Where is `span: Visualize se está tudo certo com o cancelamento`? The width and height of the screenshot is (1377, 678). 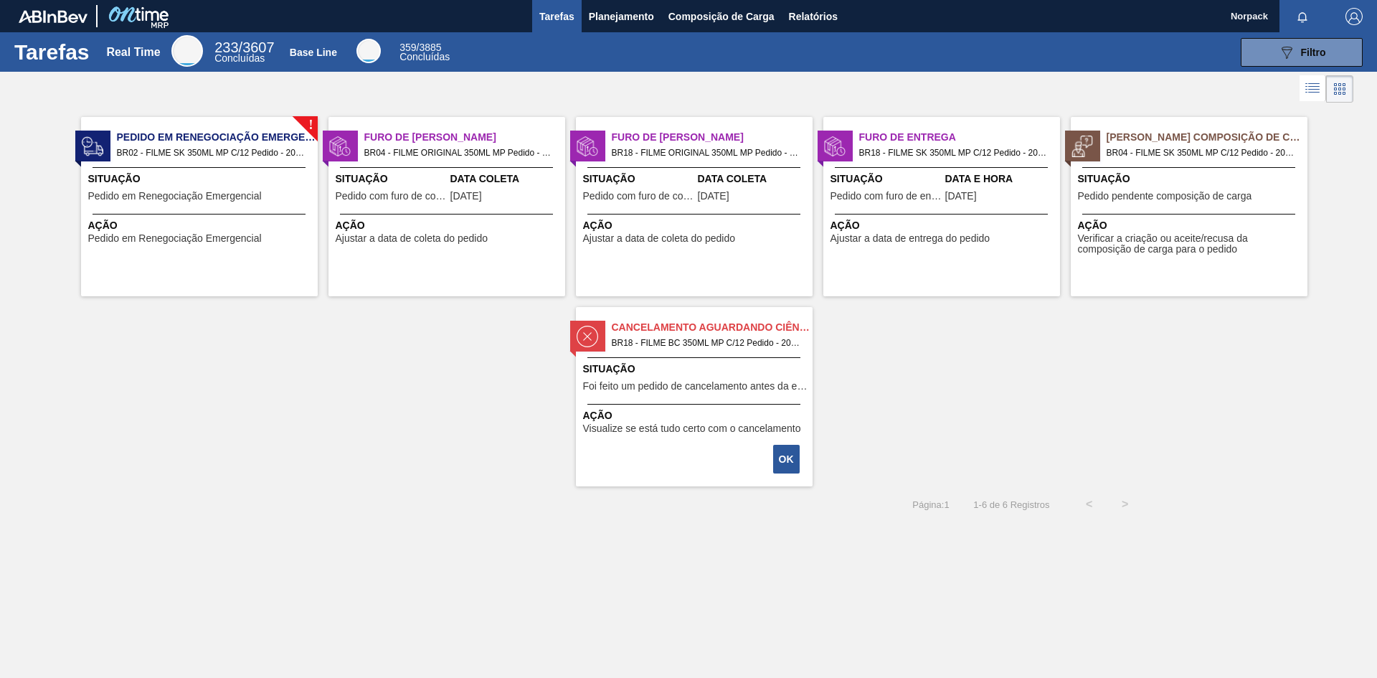 span: Visualize se está tudo certo com o cancelamento is located at coordinates (692, 428).